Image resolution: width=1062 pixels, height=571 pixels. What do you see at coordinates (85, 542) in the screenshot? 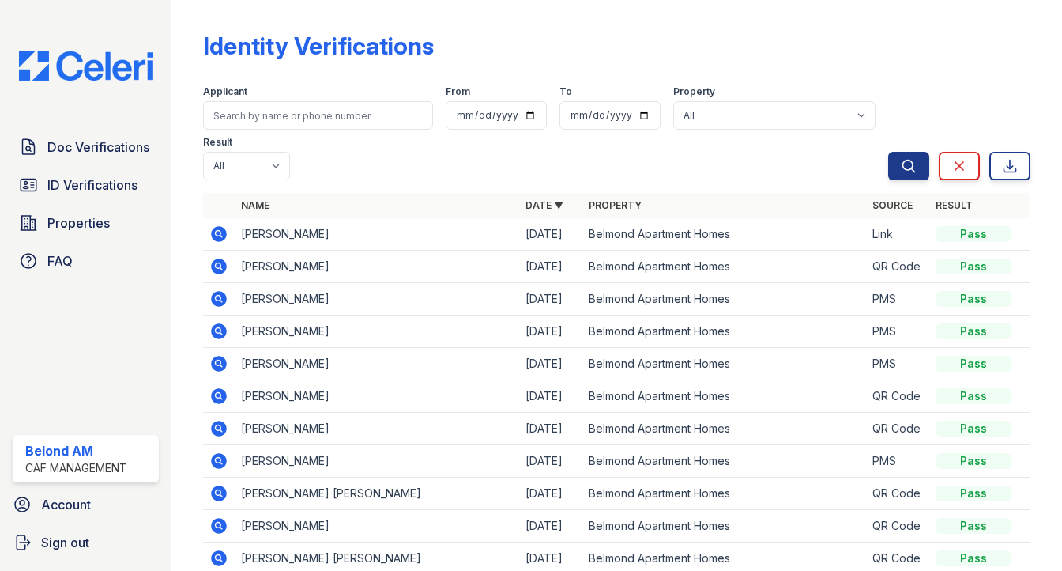
I see `button: Sign out` at bounding box center [85, 542].